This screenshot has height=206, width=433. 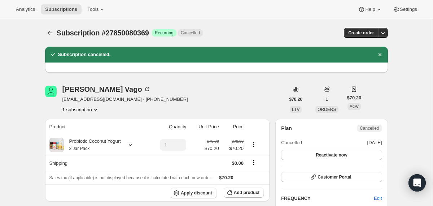 I want to click on th: Product, so click(x=97, y=127).